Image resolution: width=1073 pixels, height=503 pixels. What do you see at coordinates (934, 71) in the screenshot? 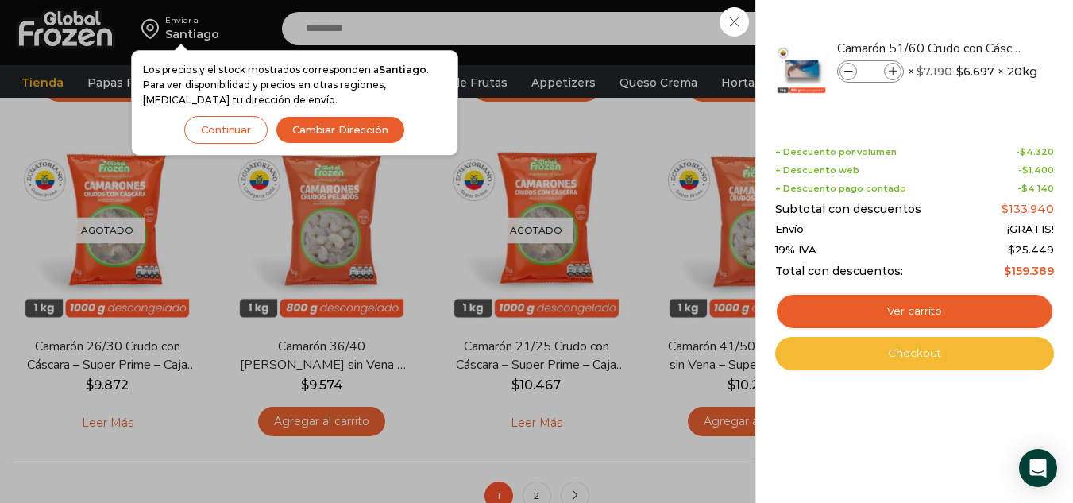
I see `bdi: 7.190` at bounding box center [934, 71].